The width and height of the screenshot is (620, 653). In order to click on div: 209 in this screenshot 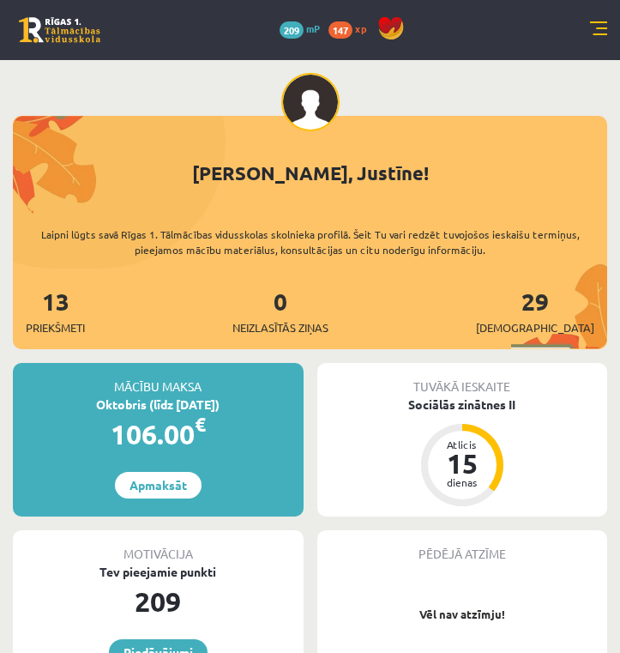, I will do `click(158, 601)`.